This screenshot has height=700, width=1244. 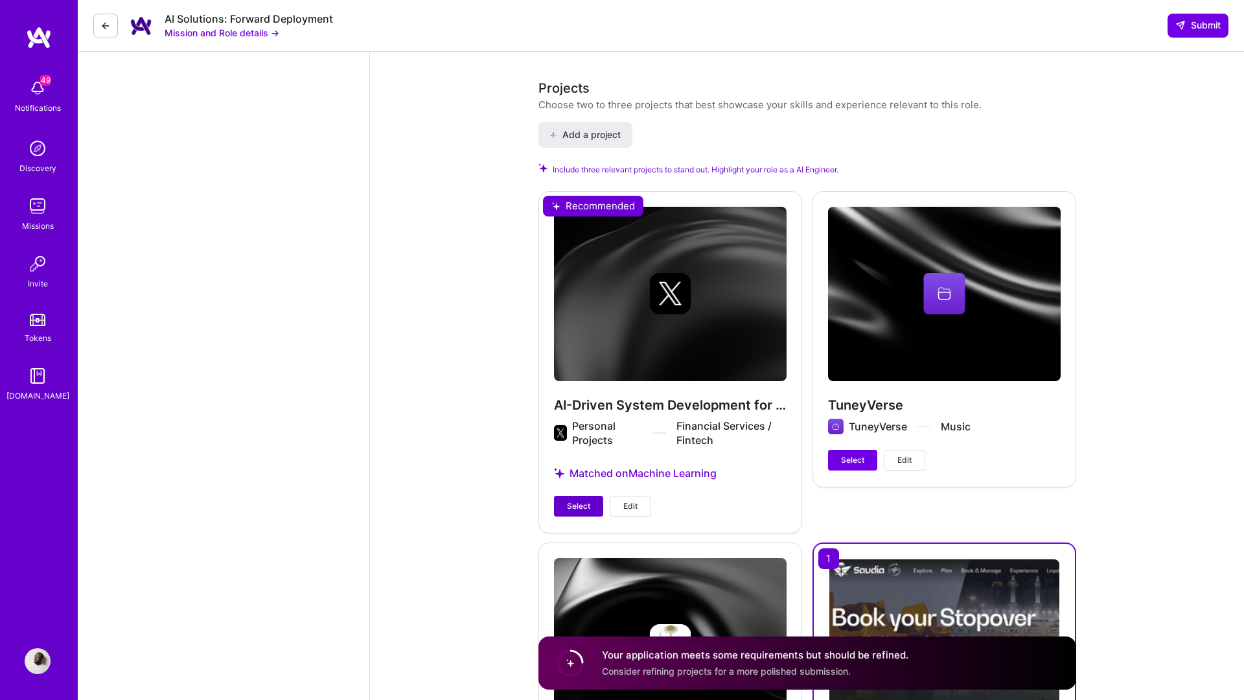 I want to click on img: Invite, so click(x=38, y=264).